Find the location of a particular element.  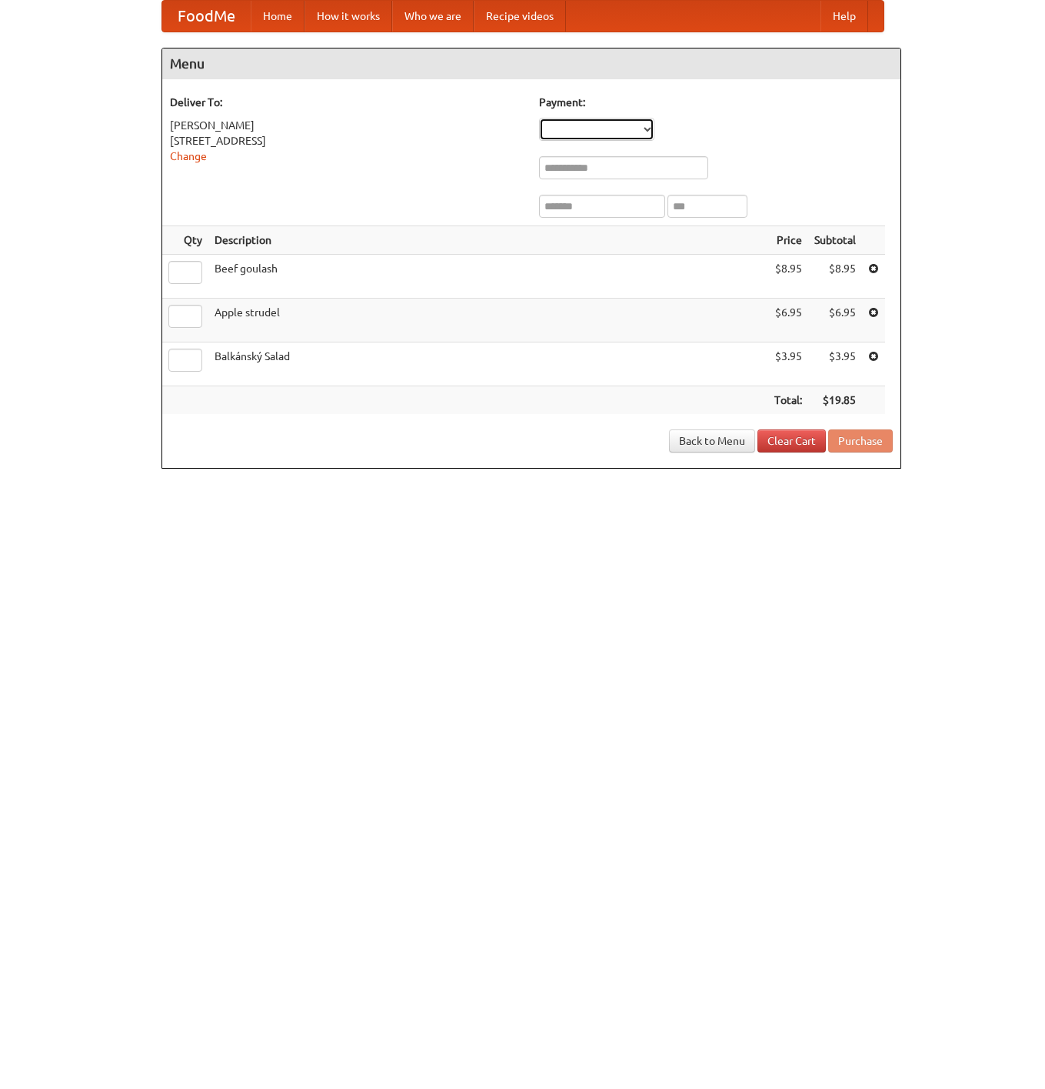

td: Apple strudel is located at coordinates (489, 320).